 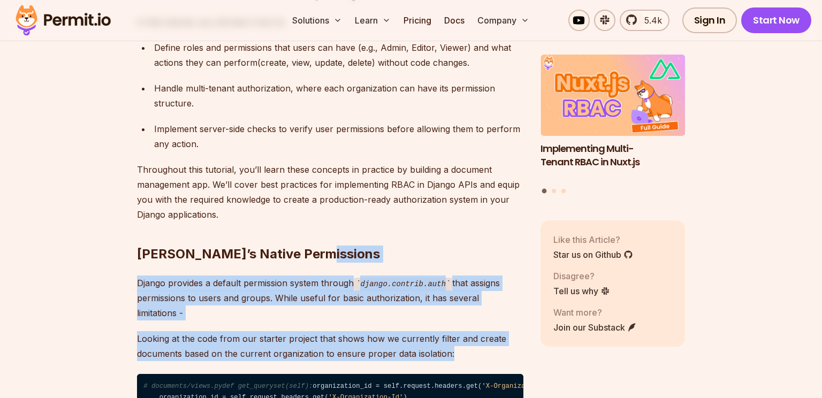 I want to click on button: Company, so click(x=503, y=20).